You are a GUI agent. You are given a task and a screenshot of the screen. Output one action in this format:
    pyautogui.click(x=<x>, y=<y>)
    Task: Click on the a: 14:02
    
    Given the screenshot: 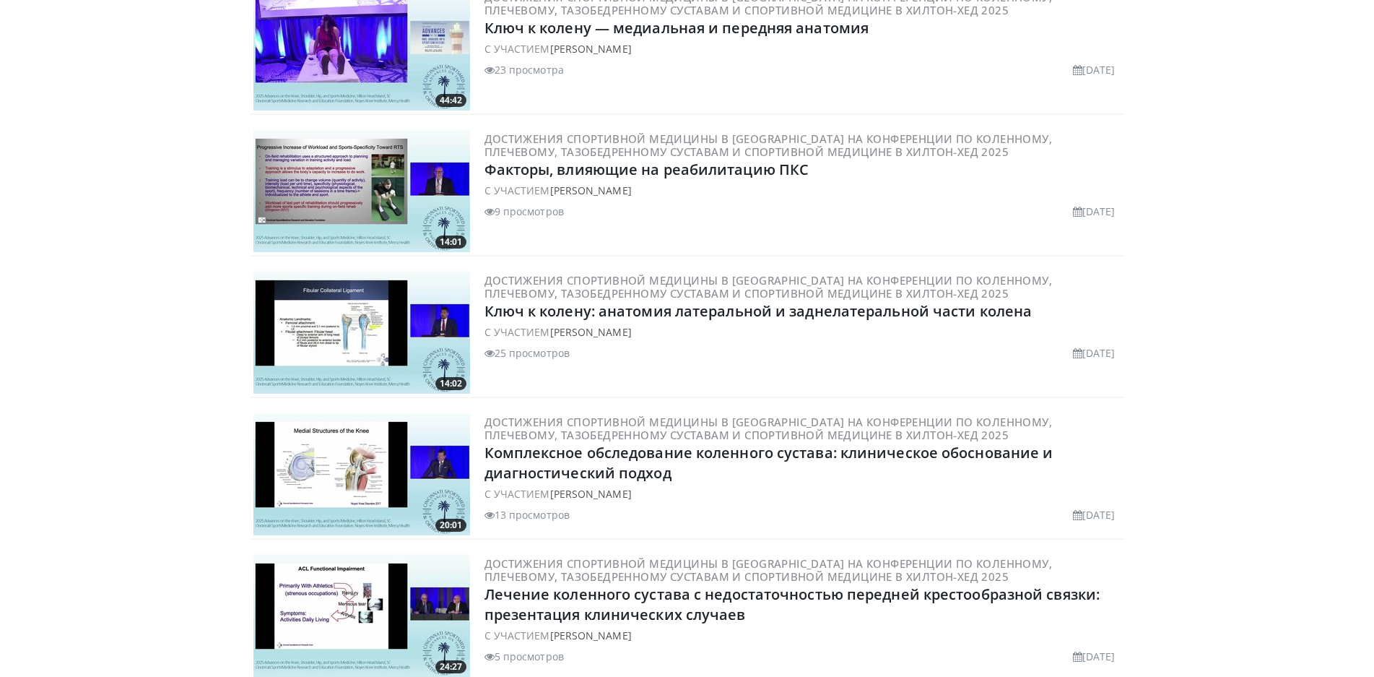 What is the action you would take?
    pyautogui.click(x=362, y=332)
    